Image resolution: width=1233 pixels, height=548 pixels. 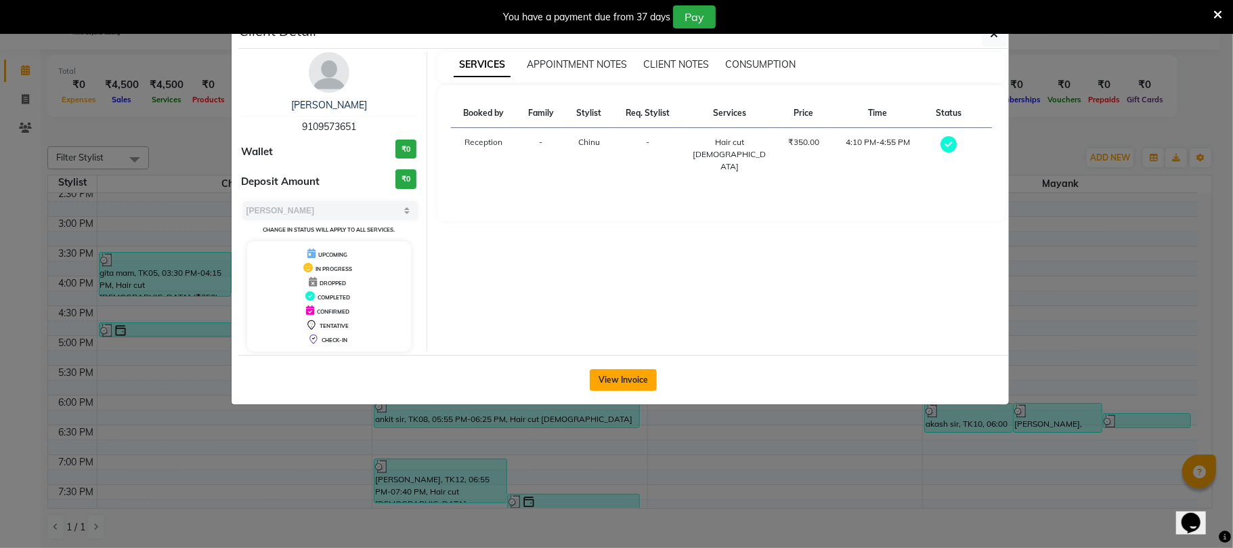 What do you see at coordinates (483, 113) in the screenshot?
I see `th: Booked by` at bounding box center [483, 113].